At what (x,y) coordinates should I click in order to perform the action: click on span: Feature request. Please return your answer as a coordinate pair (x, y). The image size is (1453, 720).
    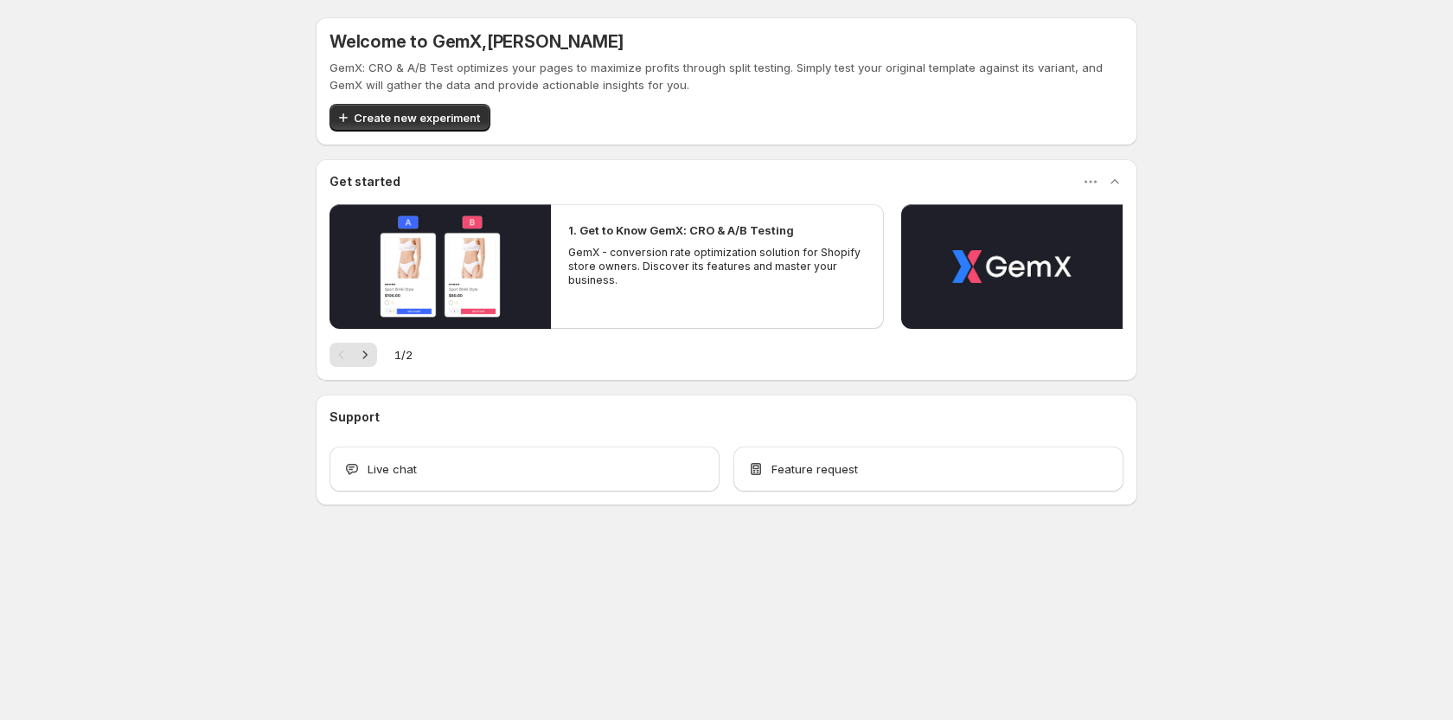
    Looking at the image, I should click on (815, 469).